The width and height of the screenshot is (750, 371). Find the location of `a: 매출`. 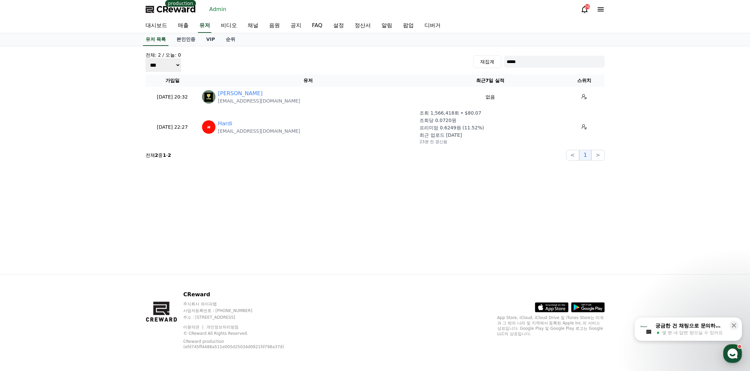

a: 매출 is located at coordinates (183, 26).